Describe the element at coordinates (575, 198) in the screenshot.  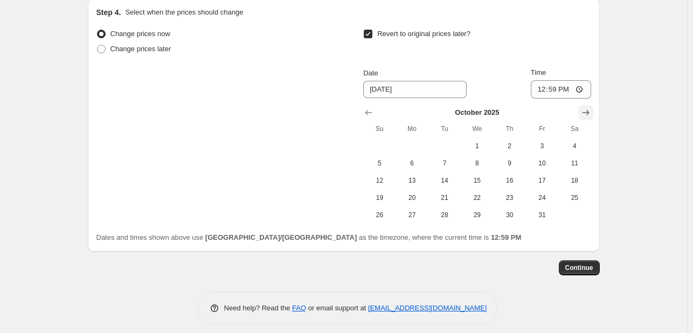
I see `button: Saturday October 25 2025` at that location.